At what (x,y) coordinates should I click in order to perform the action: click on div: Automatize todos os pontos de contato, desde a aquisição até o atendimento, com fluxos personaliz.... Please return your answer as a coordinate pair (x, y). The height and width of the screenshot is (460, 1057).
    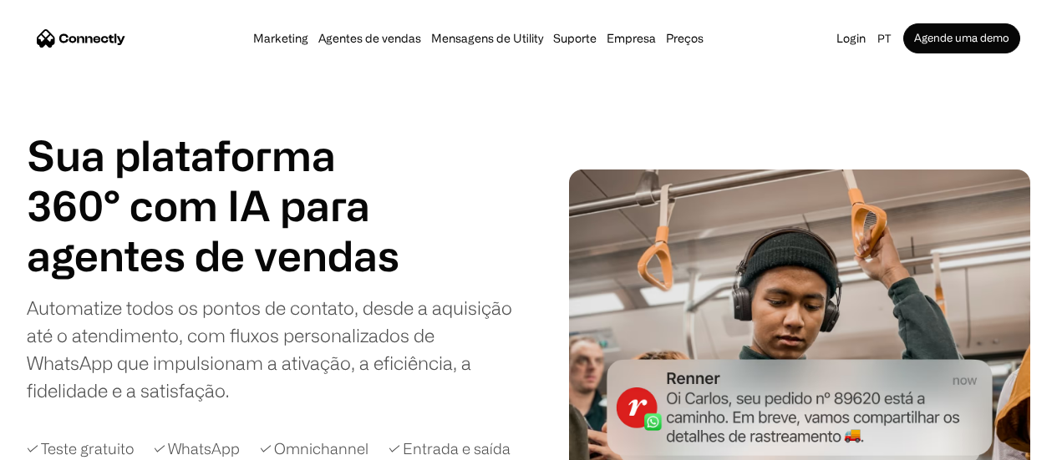
    Looking at the image, I should click on (274, 349).